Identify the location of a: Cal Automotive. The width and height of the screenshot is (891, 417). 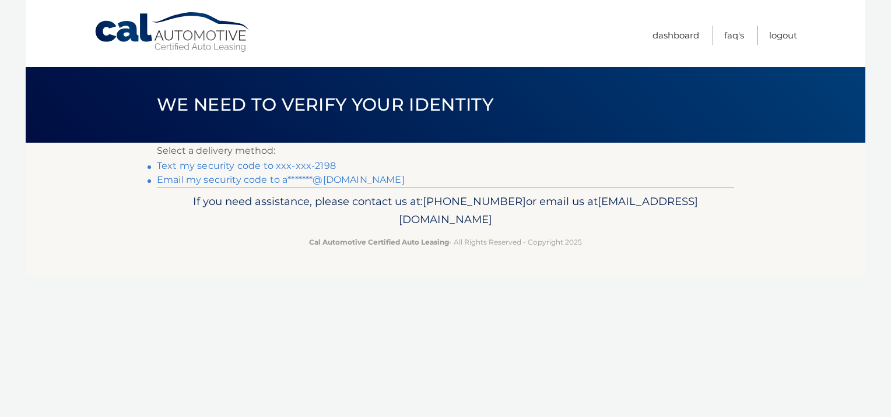
(173, 32).